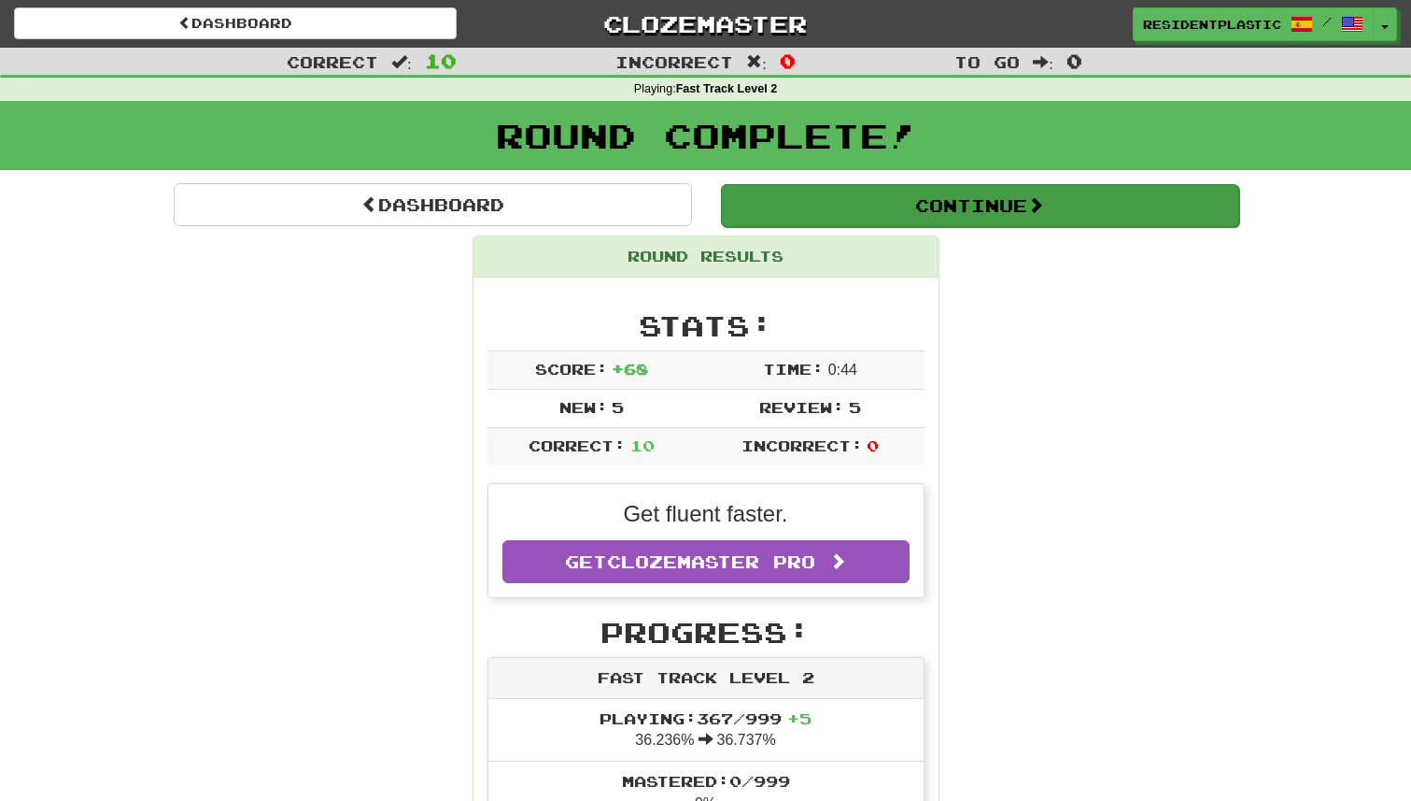  I want to click on h1: Round Complete!, so click(705, 135).